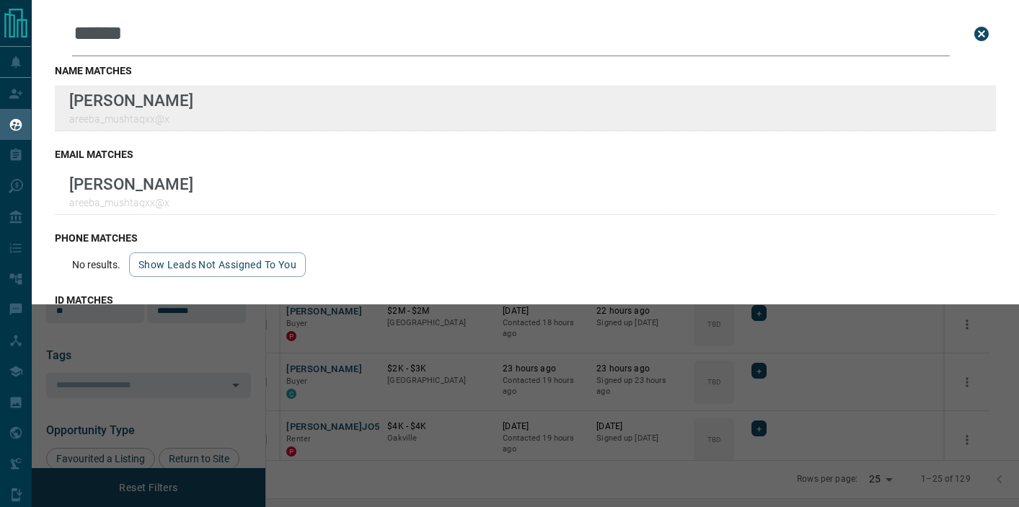 The image size is (1019, 507). Describe the element at coordinates (217, 265) in the screenshot. I see `button: show leads not assigned to you` at that location.